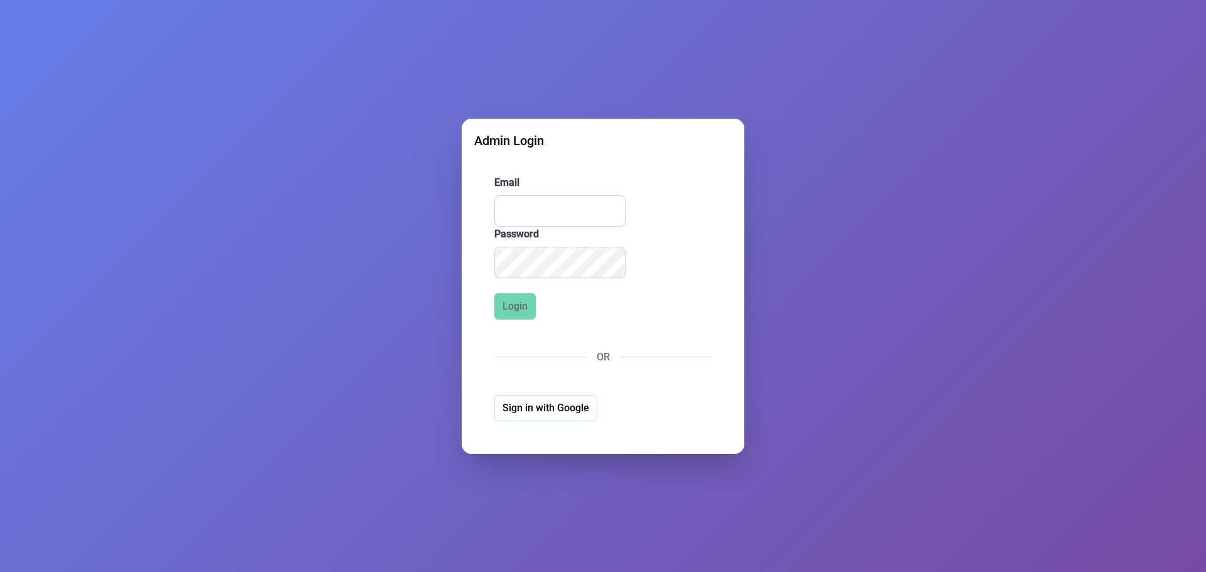 This screenshot has height=572, width=1206. Describe the element at coordinates (546, 408) in the screenshot. I see `span: Sign in with Google` at that location.